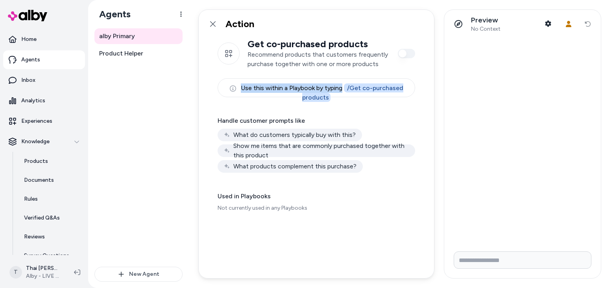 Image resolution: width=604 pixels, height=288 pixels. Describe the element at coordinates (44, 60) in the screenshot. I see `a: Agents` at that location.